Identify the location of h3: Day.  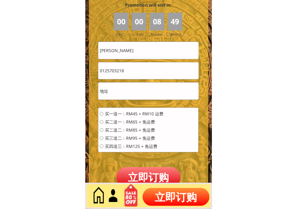
(123, 34).